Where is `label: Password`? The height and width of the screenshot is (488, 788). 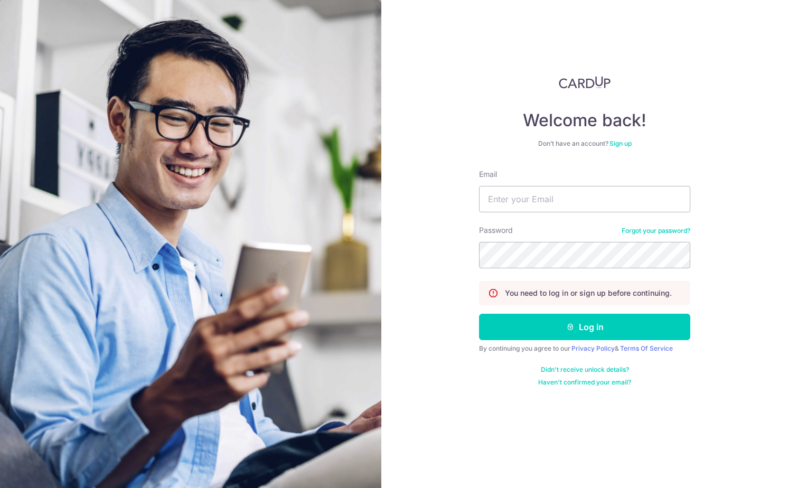 label: Password is located at coordinates (496, 230).